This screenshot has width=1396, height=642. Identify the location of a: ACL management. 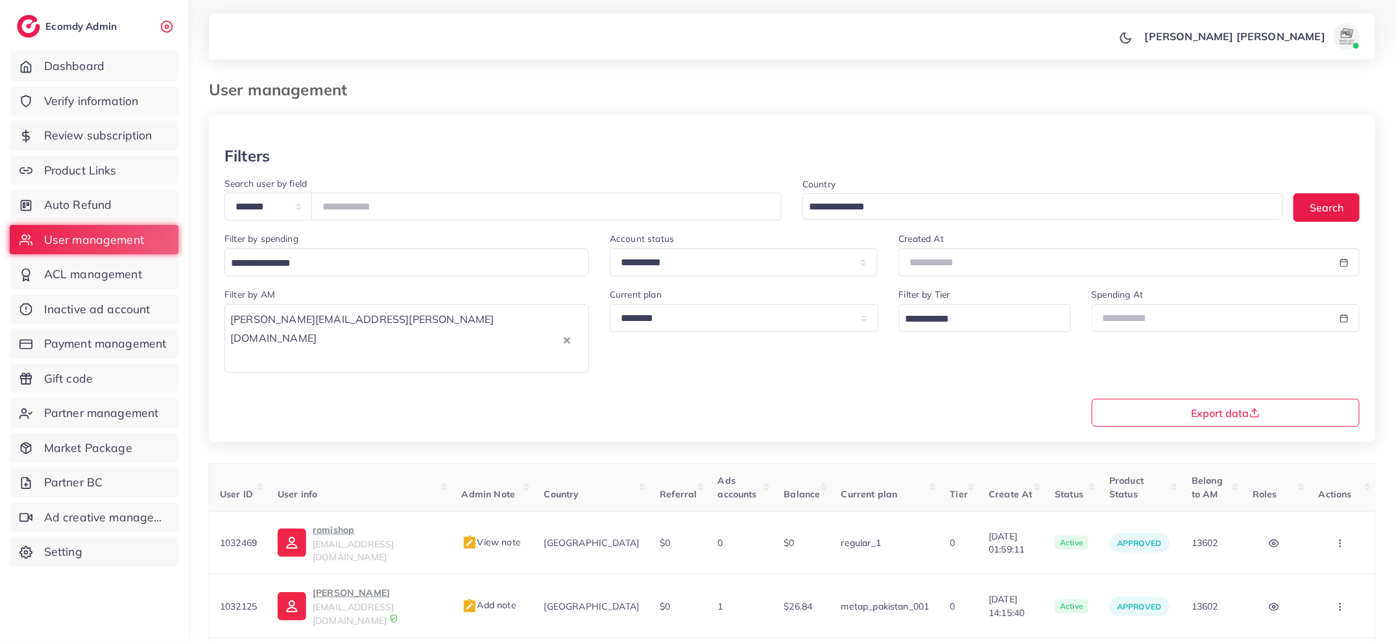
(94, 274).